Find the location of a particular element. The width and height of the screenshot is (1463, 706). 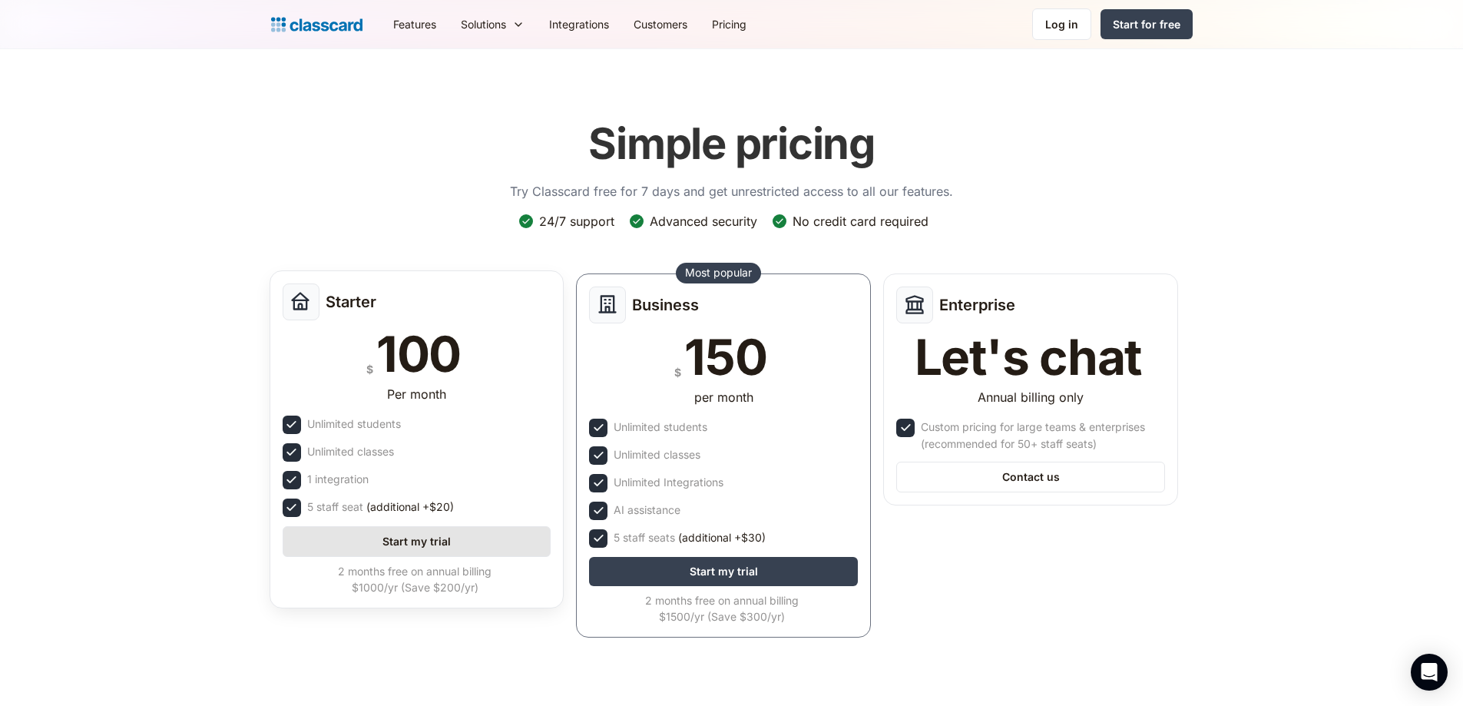

a: Features is located at coordinates (415, 24).